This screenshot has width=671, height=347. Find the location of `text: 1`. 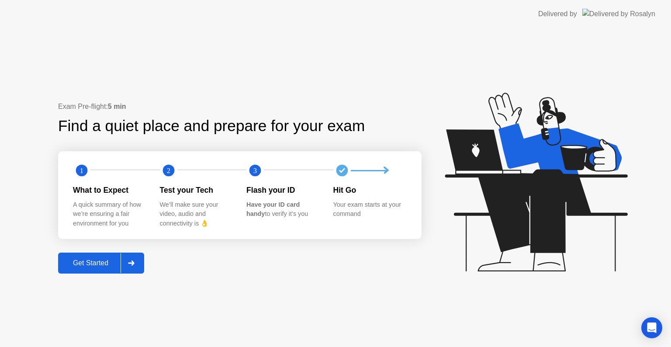

text: 1 is located at coordinates (82, 170).